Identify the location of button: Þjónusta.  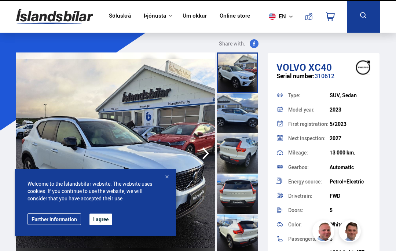
(155, 16).